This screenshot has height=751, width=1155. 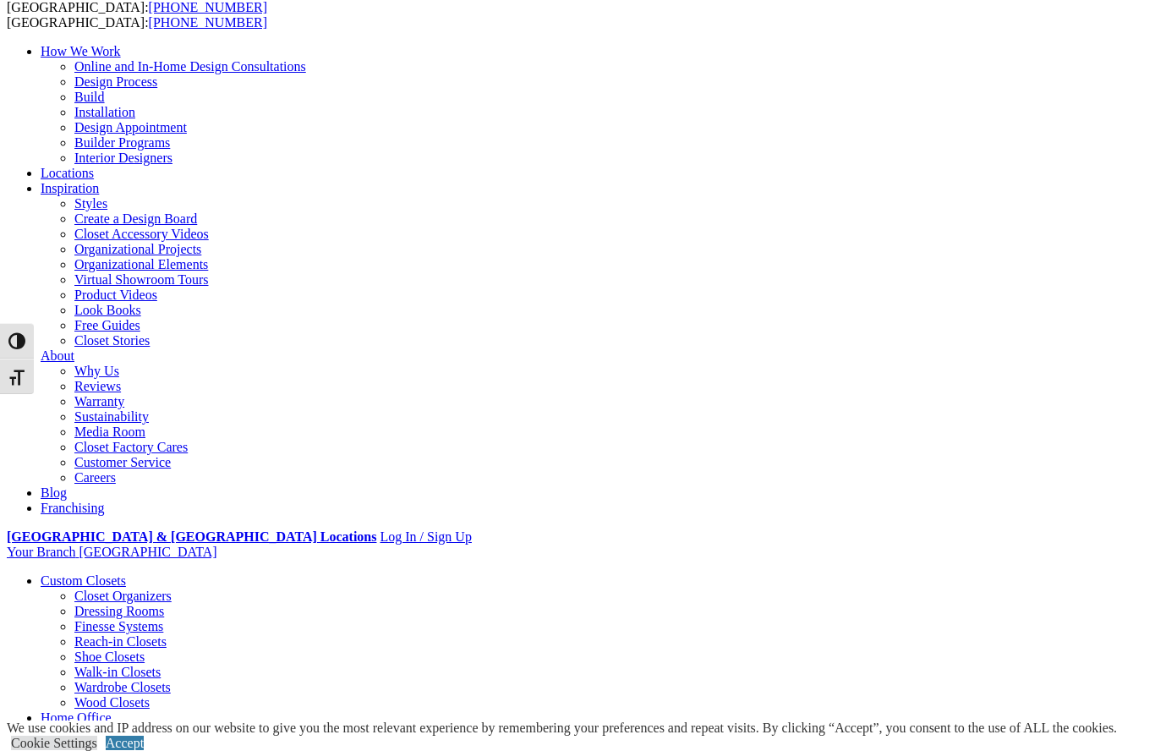 I want to click on a: Shoe Closets, so click(x=109, y=656).